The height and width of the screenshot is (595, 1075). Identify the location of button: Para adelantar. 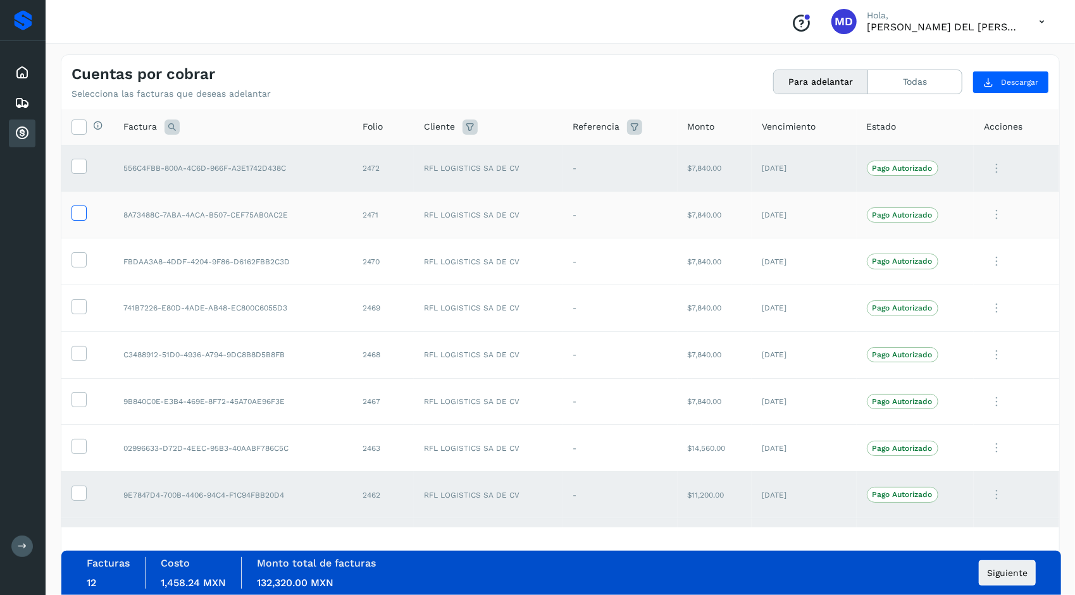
(821, 82).